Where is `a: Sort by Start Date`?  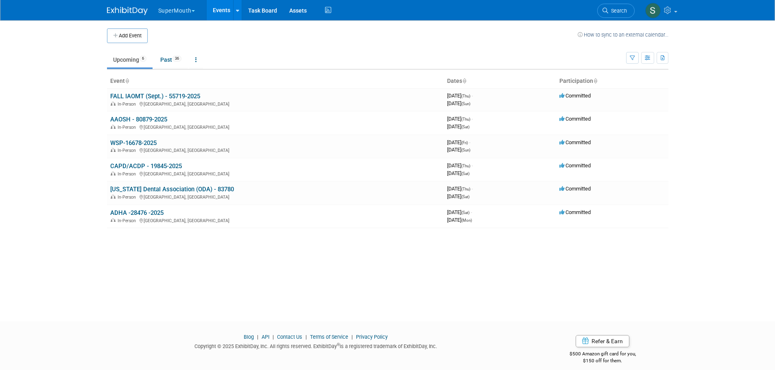
a: Sort by Start Date is located at coordinates (464, 81).